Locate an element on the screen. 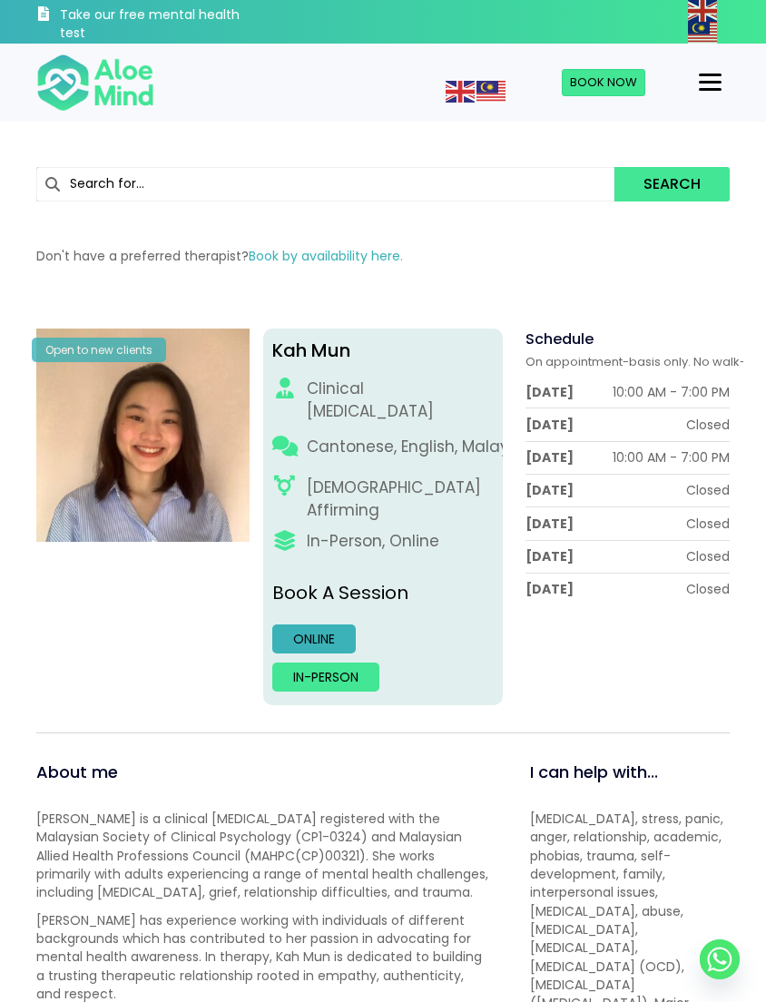  a: Book by availability here. is located at coordinates (326, 256).